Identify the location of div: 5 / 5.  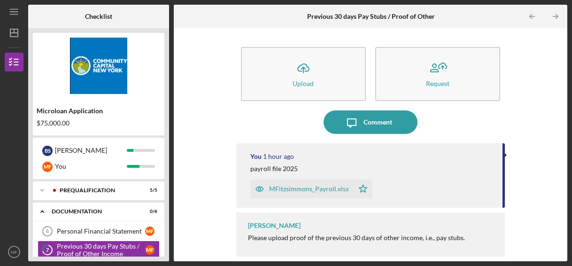
(149, 190).